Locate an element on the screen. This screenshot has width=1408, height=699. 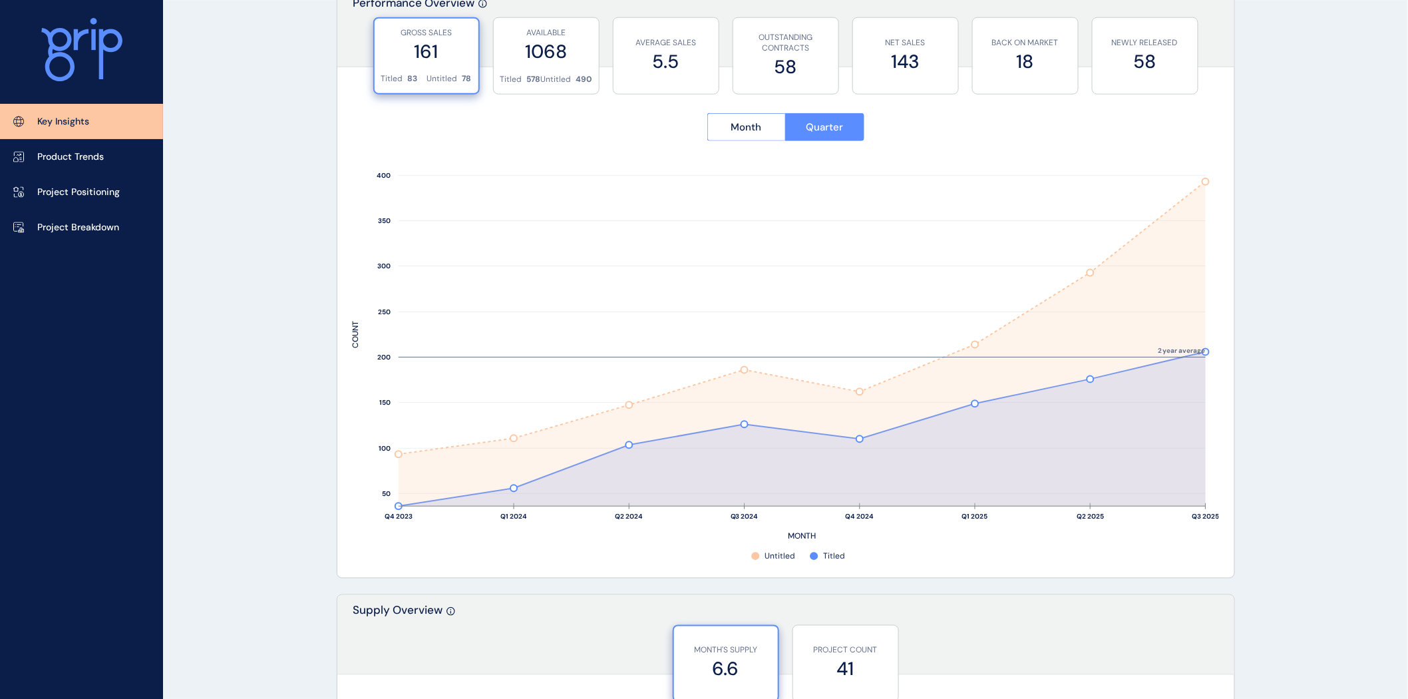
text: 150 is located at coordinates (385, 403).